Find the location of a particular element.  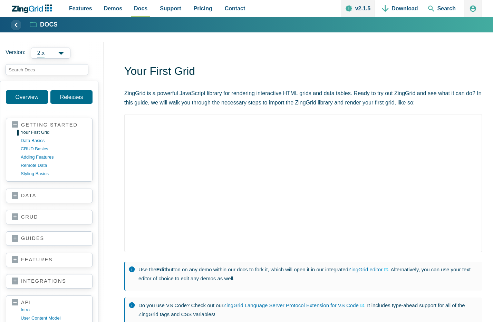

a: data basics is located at coordinates (53, 141).